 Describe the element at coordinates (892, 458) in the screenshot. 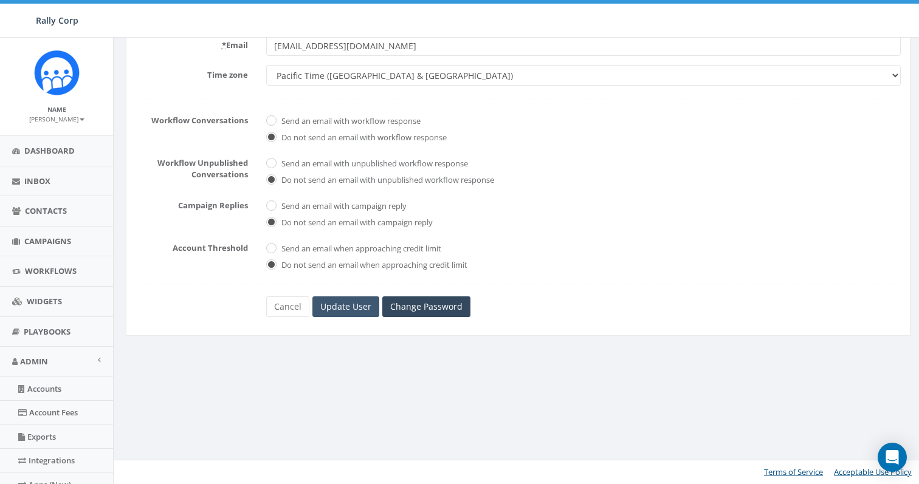

I see `div: Open Intercom Messenger` at that location.